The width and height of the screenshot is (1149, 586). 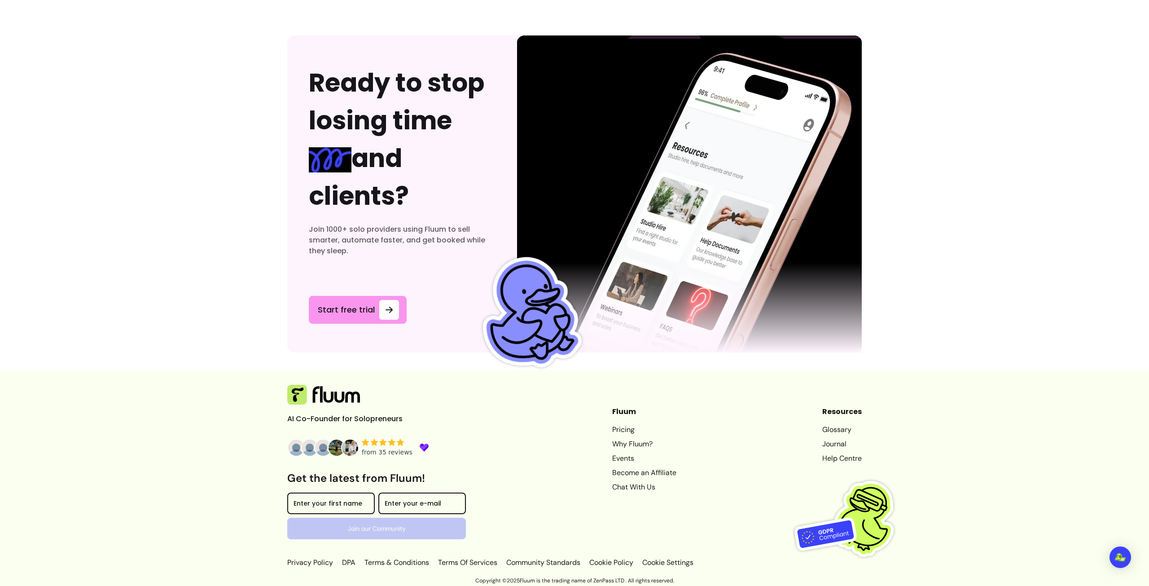 I want to click on h2: Ready to stop losing time and clients?, so click(x=402, y=140).